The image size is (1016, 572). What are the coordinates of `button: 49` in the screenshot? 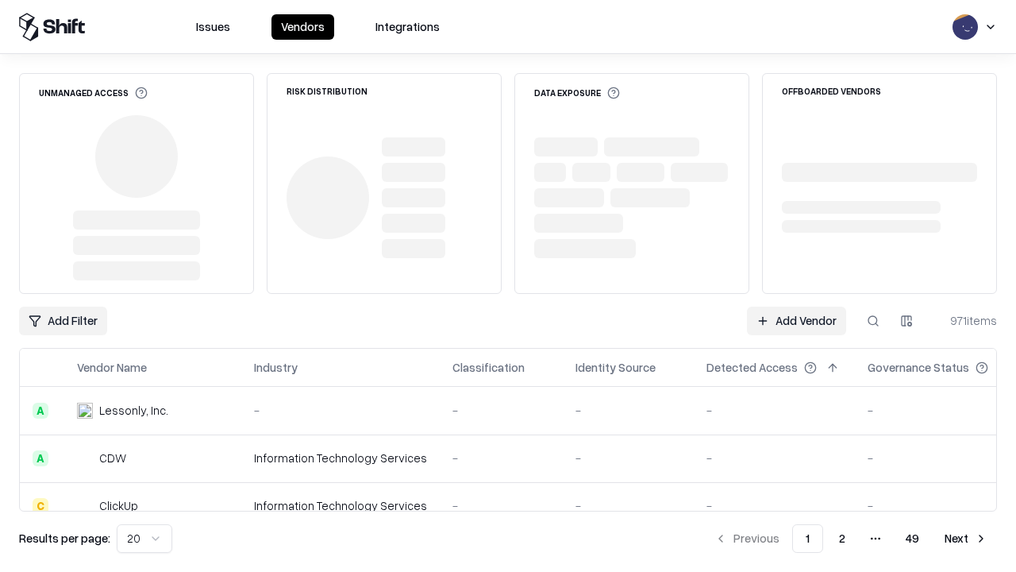 It's located at (912, 538).